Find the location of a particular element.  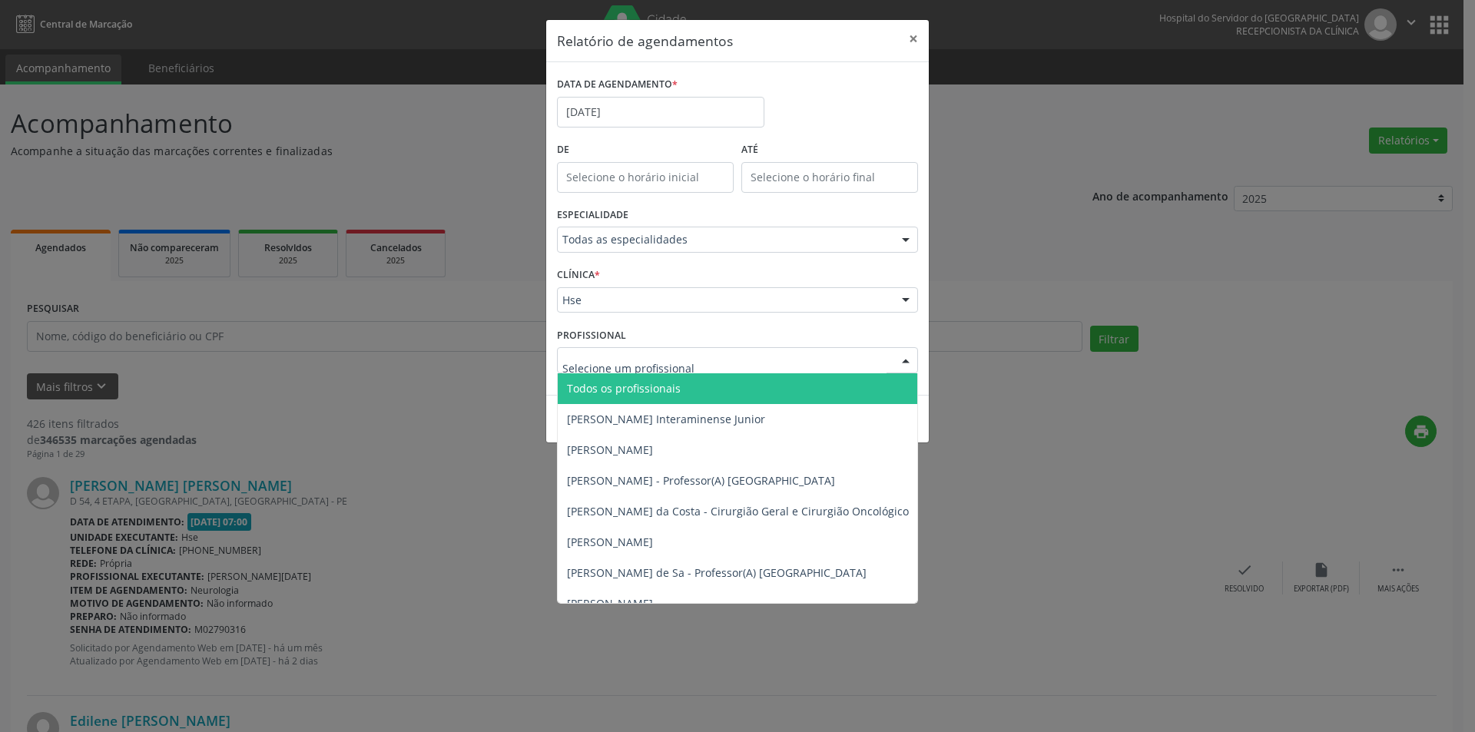

input: Selecione o horário final is located at coordinates (830, 177).